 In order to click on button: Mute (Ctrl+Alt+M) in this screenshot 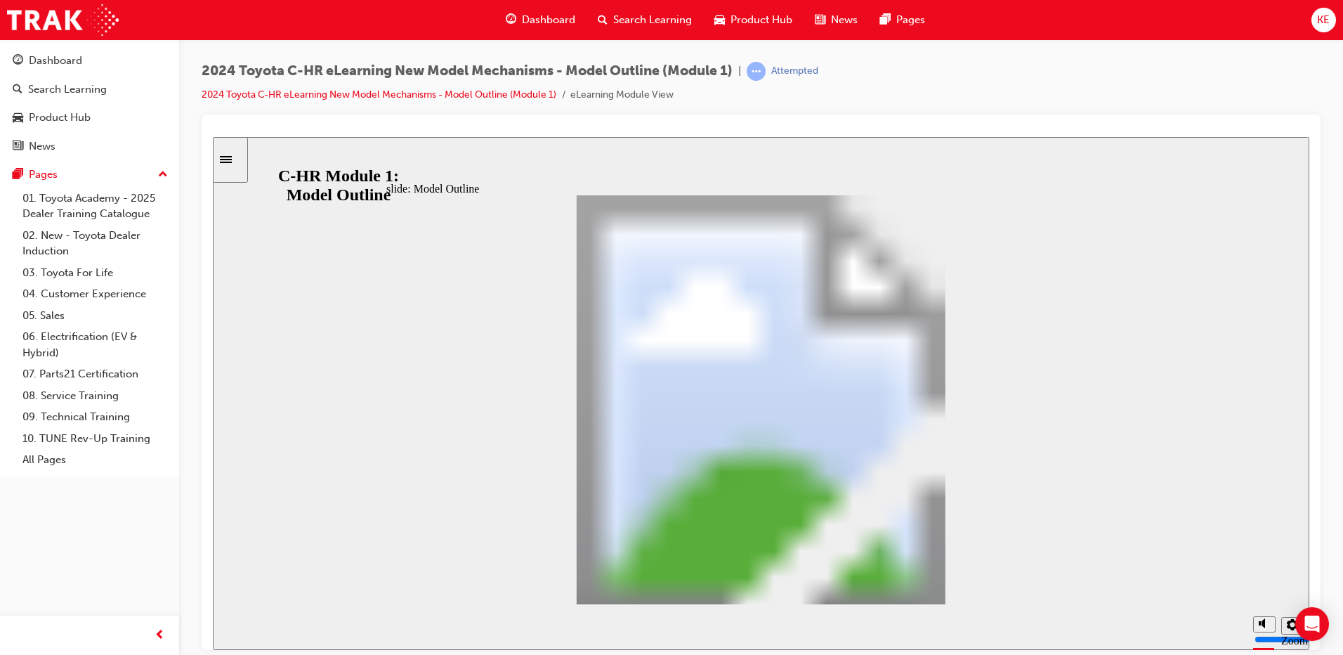, I will do `click(1052, 487)`.